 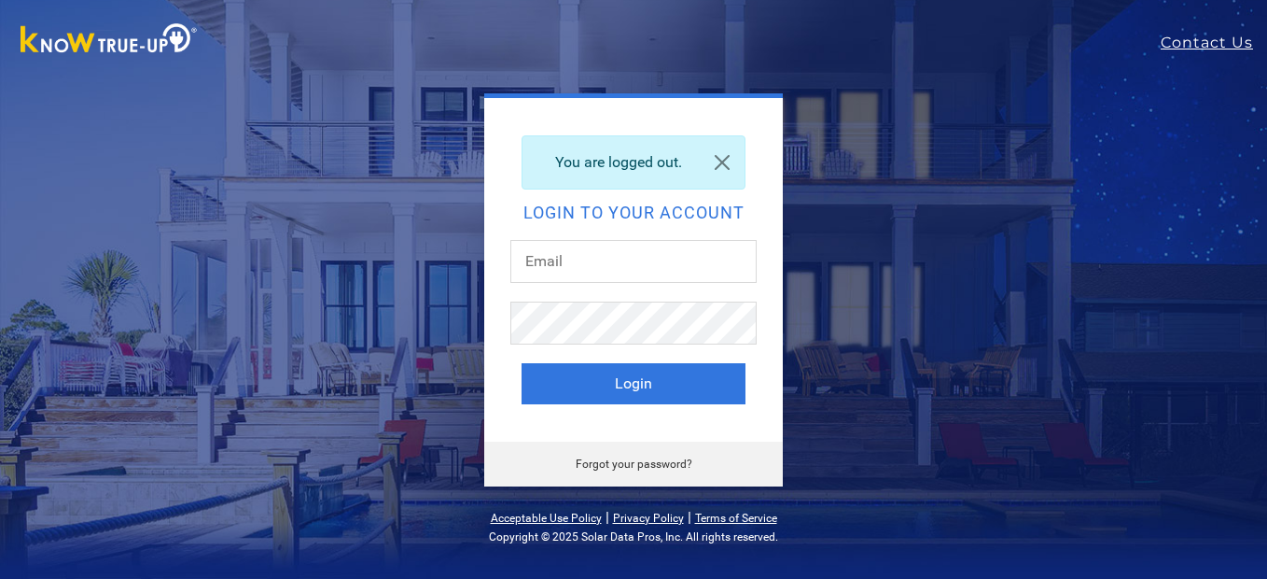 I want to click on a: Privacy Policy, so click(x=649, y=518).